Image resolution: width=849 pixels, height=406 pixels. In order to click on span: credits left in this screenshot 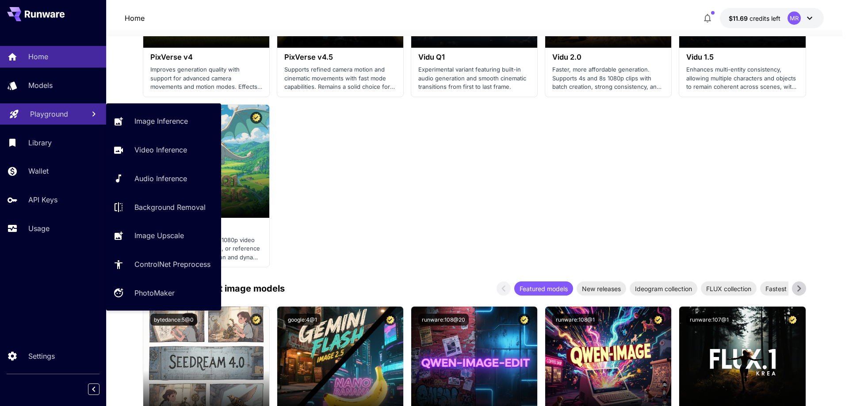, I will do `click(765, 18)`.